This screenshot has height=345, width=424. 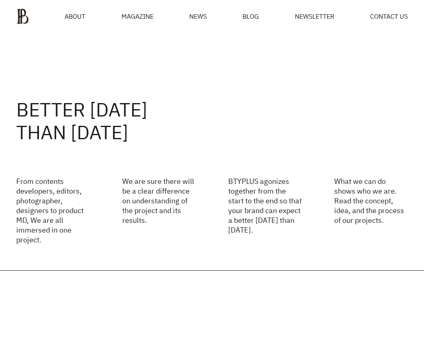 I want to click on p: We are sure there will be a clear difference on understanding of the project and its results., so click(x=159, y=210).